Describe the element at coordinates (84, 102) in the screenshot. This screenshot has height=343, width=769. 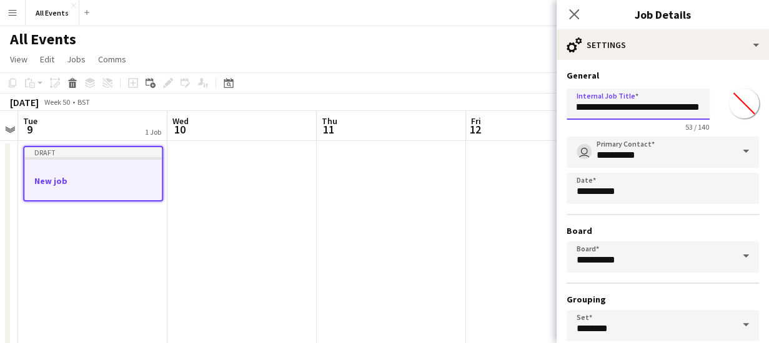
I see `div: BST` at that location.